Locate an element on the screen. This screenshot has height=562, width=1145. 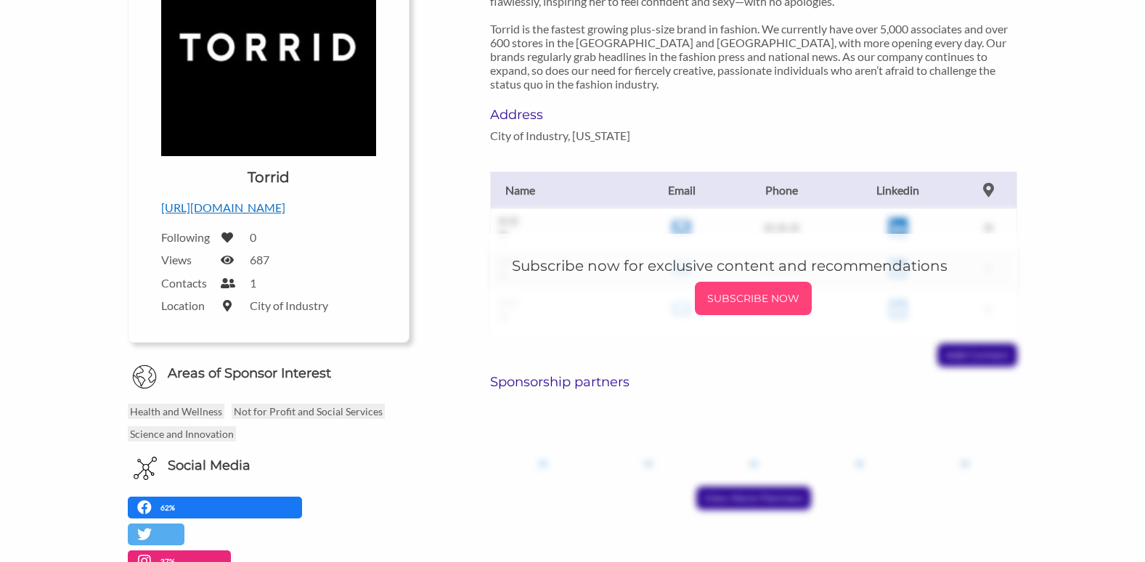
label: City of Industry is located at coordinates (289, 305).